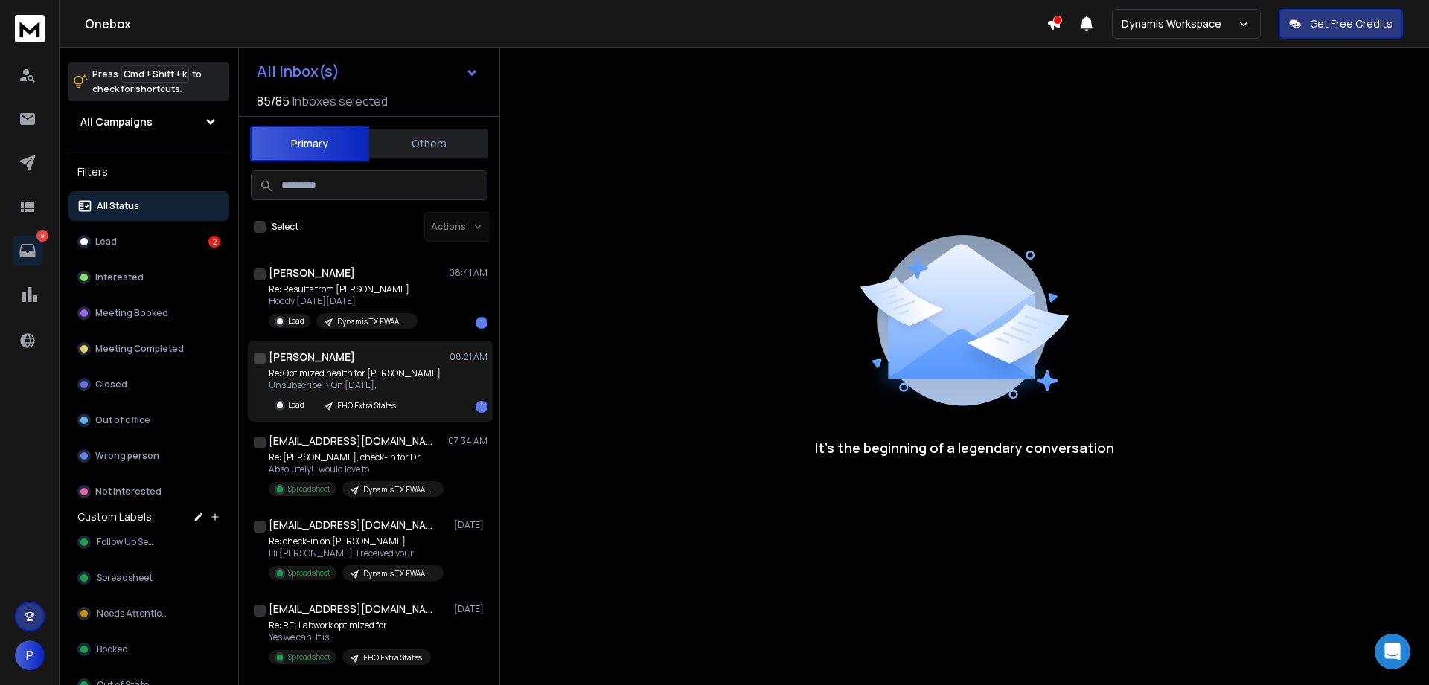 The width and height of the screenshot is (1429, 685). Describe the element at coordinates (149, 206) in the screenshot. I see `button: All Status` at that location.